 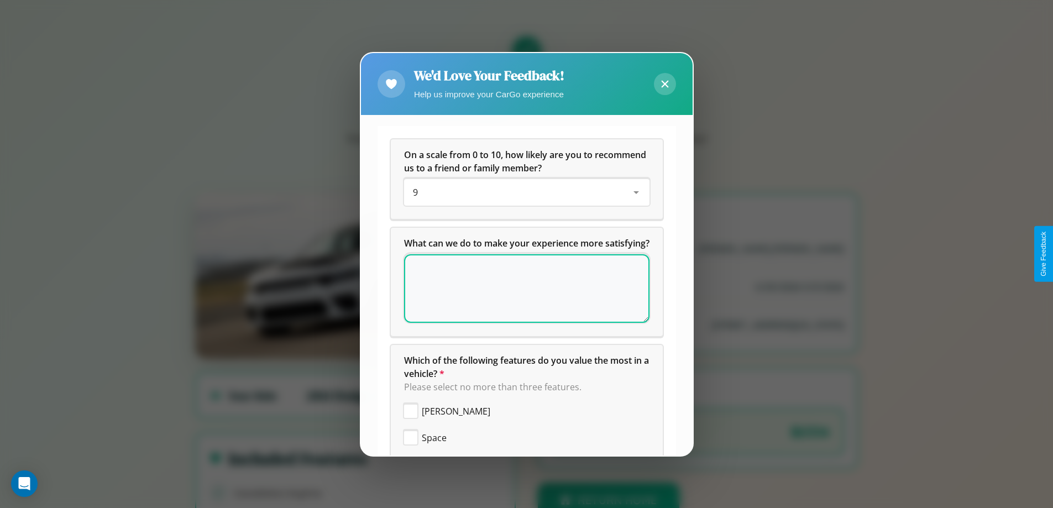 What do you see at coordinates (526, 161) in the screenshot?
I see `span: On a scale from 0 to 10, how likely are you to recommend us to a friend or family member?` at bounding box center [526, 161].